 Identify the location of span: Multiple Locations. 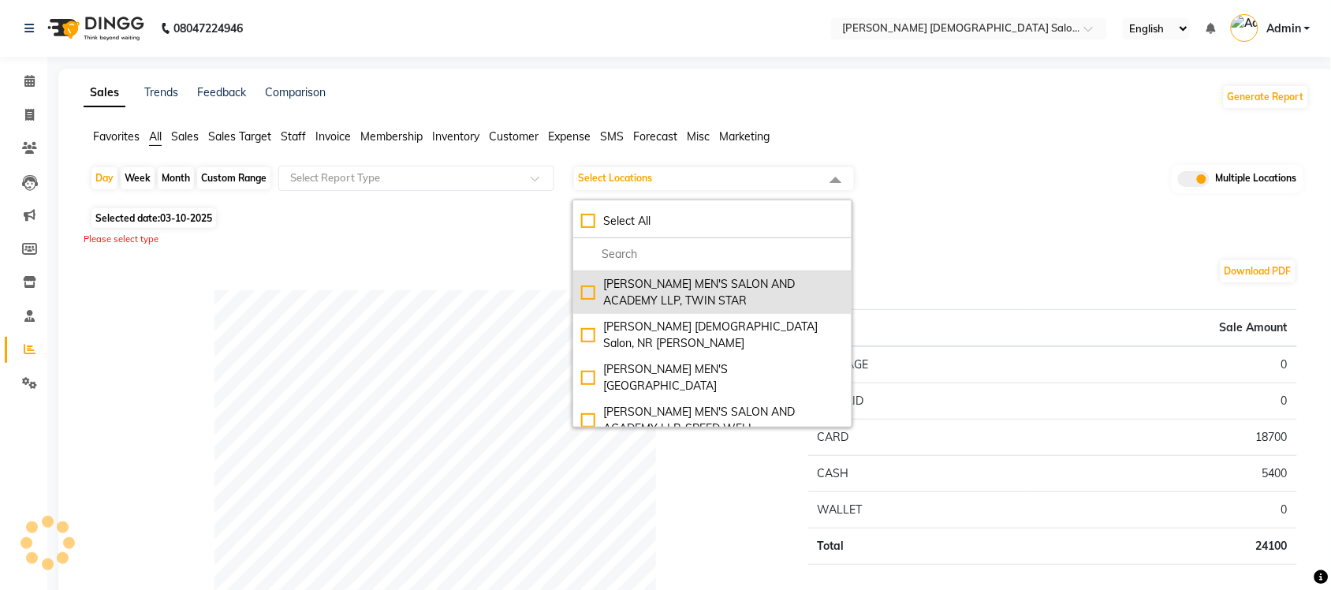
(1256, 179).